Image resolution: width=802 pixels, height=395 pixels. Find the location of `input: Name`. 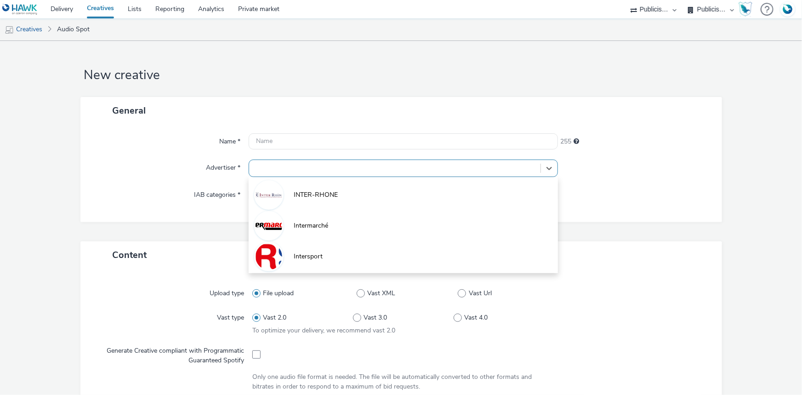

input: Name is located at coordinates (403, 141).